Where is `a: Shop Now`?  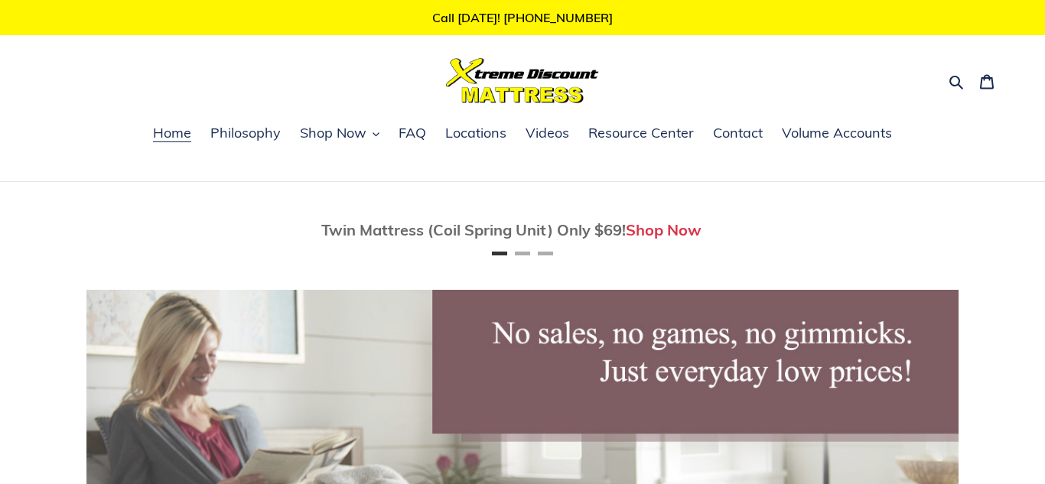 a: Shop Now is located at coordinates (663, 230).